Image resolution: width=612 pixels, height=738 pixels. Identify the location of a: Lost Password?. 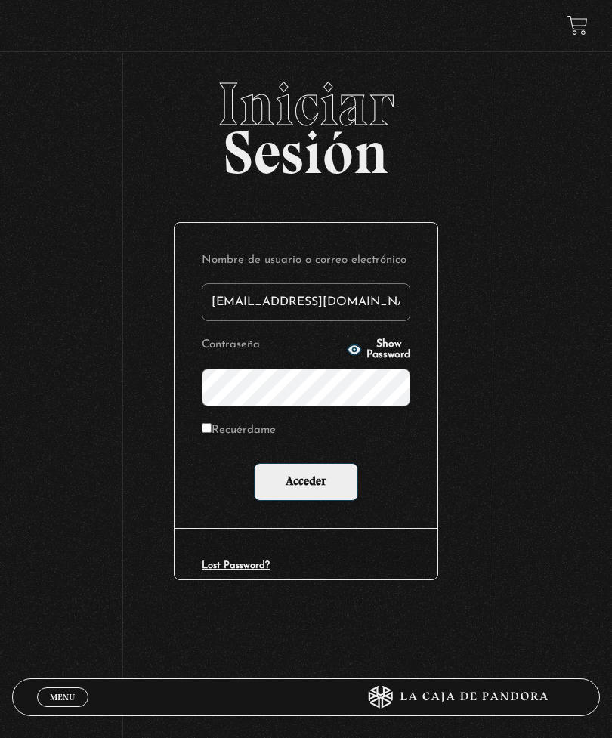
(236, 565).